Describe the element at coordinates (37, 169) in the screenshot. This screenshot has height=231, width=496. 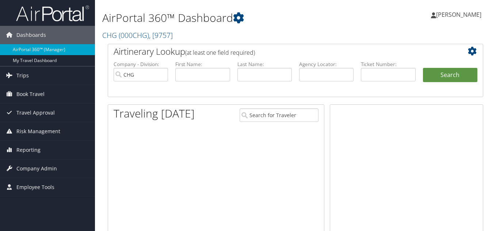
I see `span: Company Admin` at that location.